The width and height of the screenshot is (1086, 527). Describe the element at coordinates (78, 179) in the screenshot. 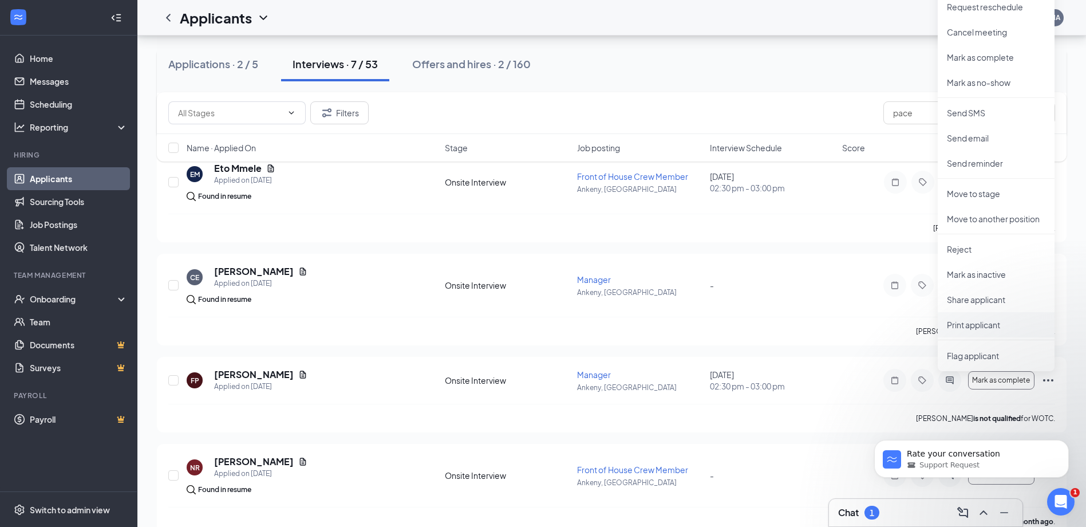

I see `a: Applicants` at that location.